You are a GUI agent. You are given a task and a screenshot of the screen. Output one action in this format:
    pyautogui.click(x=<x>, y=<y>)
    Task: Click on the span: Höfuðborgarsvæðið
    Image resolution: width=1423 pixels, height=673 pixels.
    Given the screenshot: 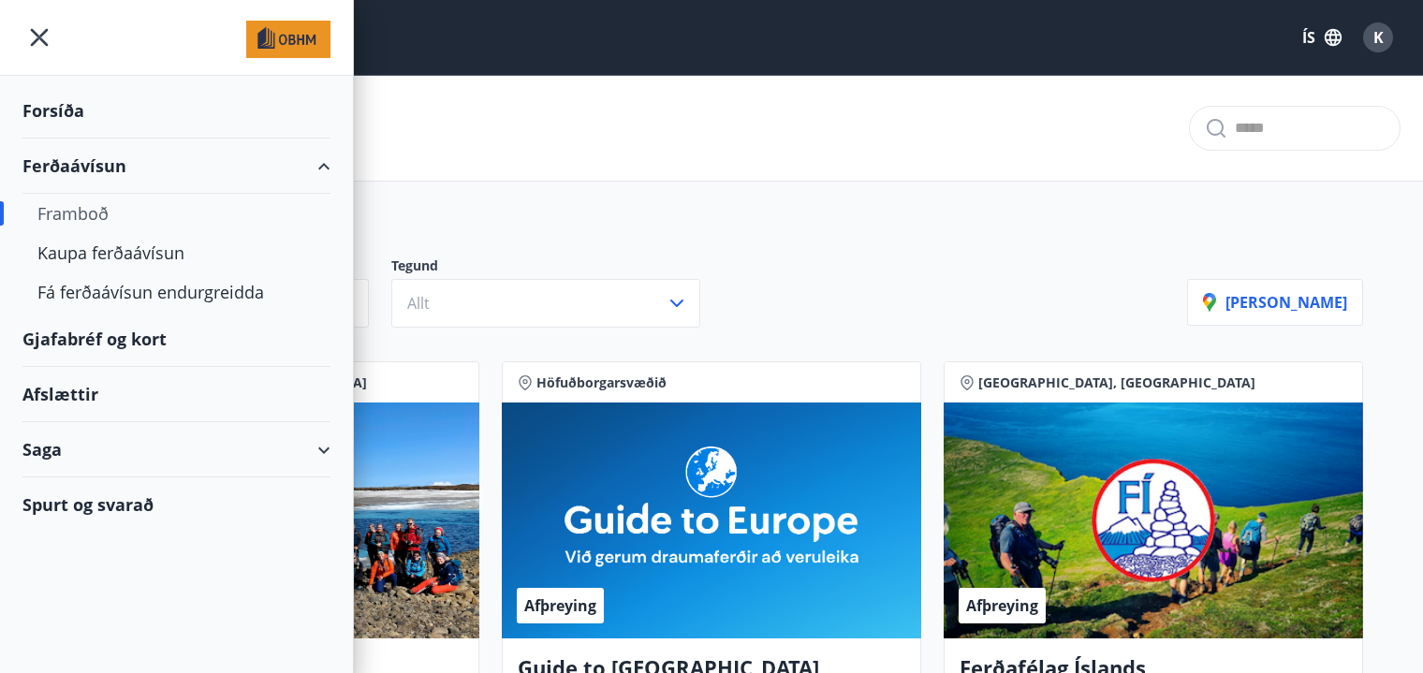 What is the action you would take?
    pyautogui.click(x=601, y=383)
    